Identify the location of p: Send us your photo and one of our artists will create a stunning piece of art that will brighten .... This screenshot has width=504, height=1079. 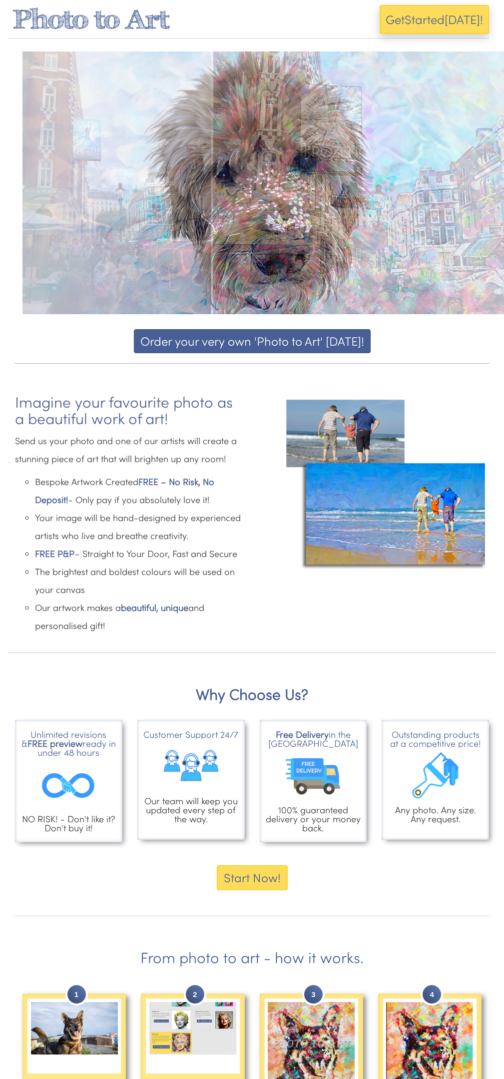
(130, 450).